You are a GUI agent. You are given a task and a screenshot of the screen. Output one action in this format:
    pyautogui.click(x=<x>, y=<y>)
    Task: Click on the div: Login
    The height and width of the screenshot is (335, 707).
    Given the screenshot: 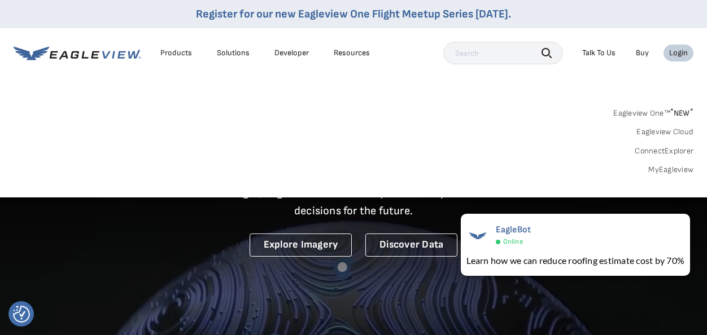 What is the action you would take?
    pyautogui.click(x=678, y=53)
    